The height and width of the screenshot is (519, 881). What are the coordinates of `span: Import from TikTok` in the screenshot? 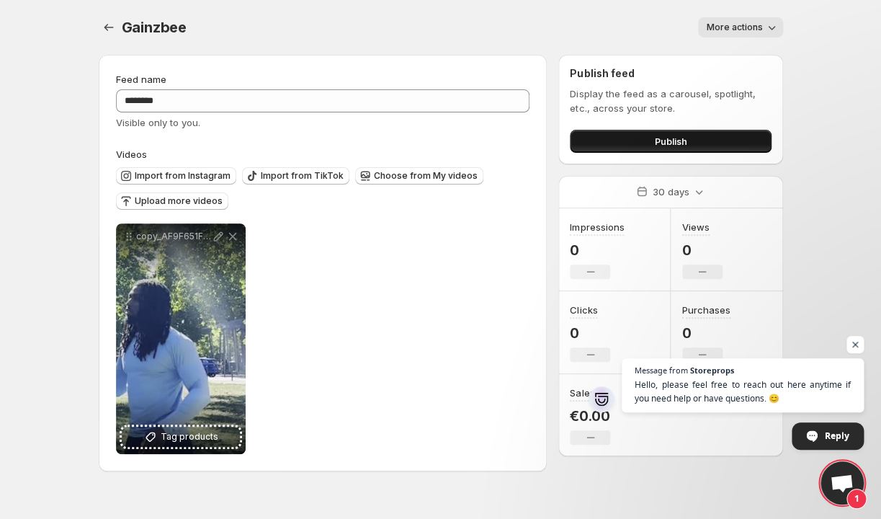 It's located at (302, 176).